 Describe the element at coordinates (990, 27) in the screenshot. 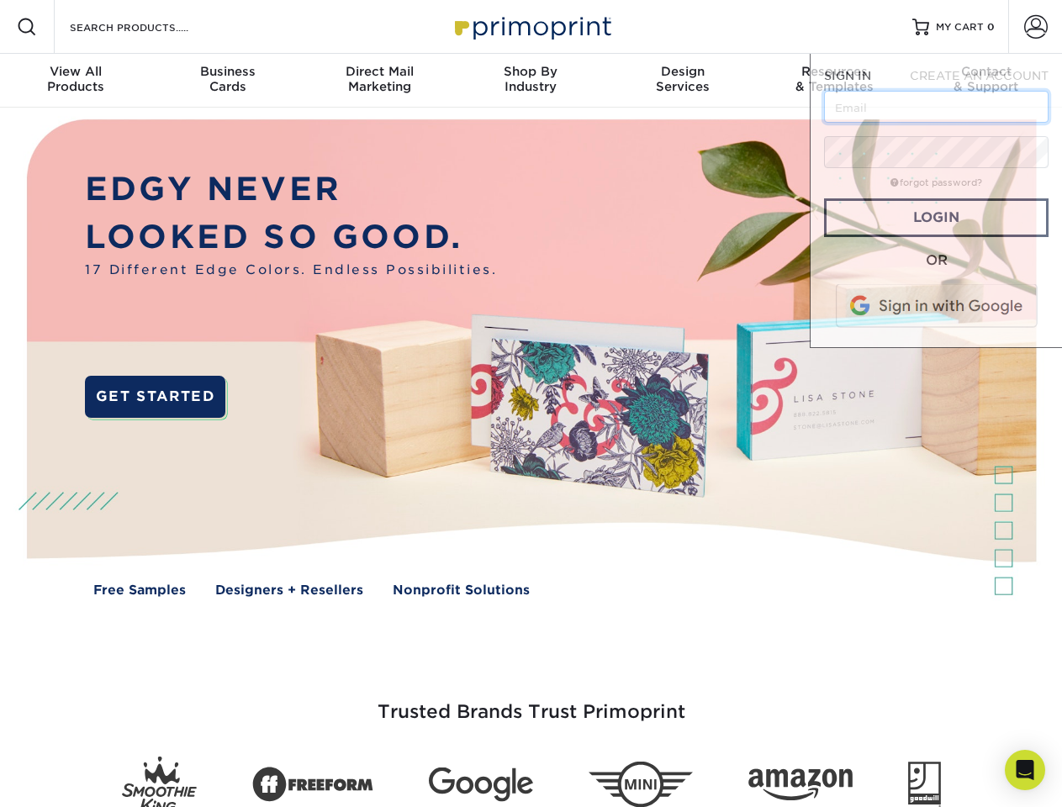

I see `span: 0` at that location.